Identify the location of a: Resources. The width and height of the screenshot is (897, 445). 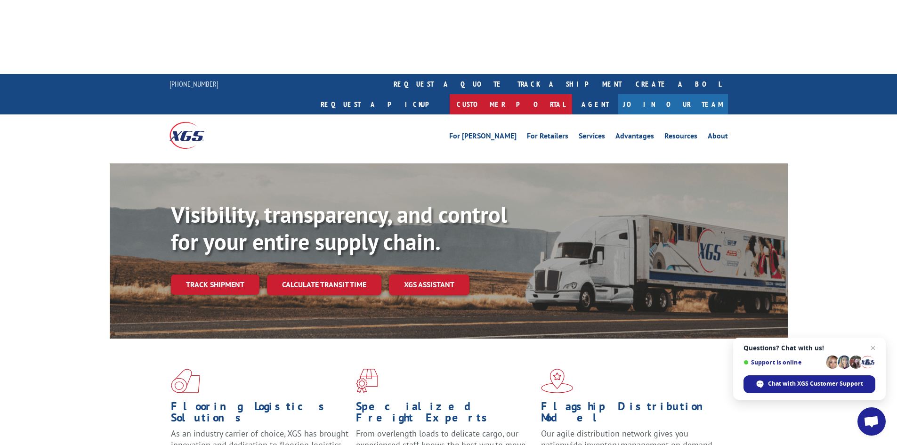
(681, 137).